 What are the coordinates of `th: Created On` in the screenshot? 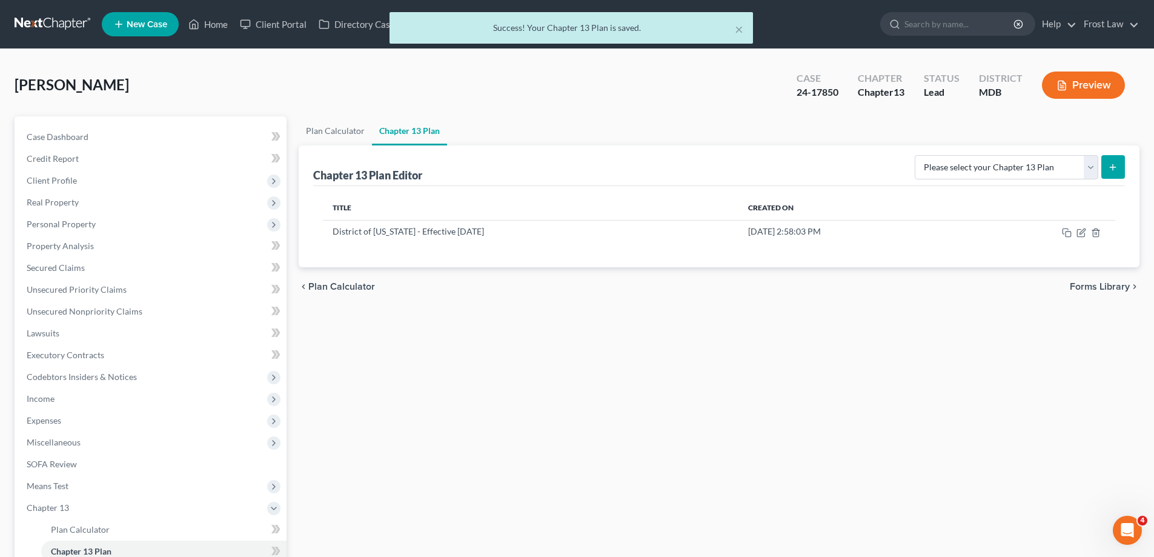 It's located at (850, 208).